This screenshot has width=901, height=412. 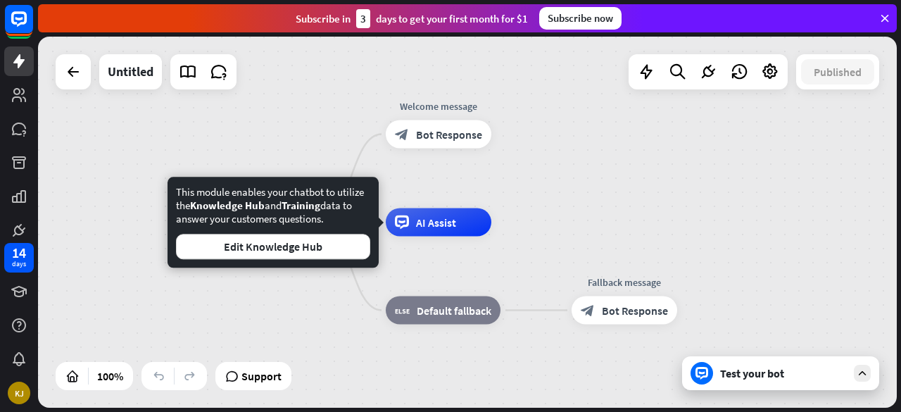 What do you see at coordinates (784, 373) in the screenshot?
I see `div: Test your bot` at bounding box center [784, 373].